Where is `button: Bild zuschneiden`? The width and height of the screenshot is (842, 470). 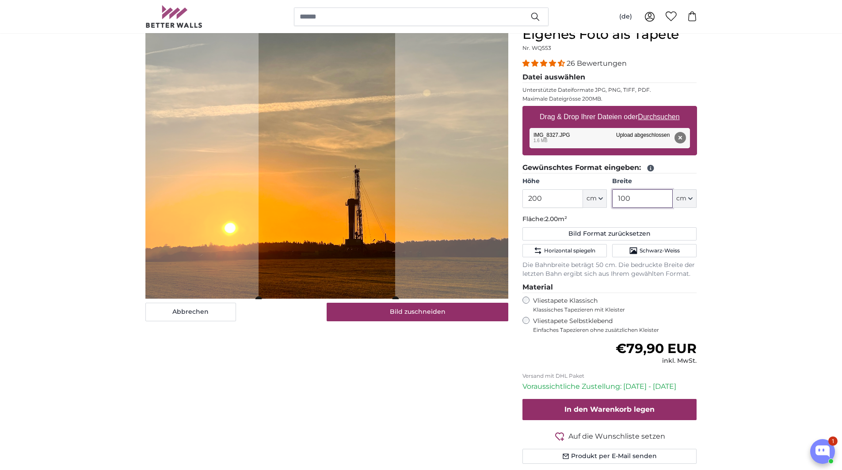
button: Bild zuschneiden is located at coordinates (417, 312).